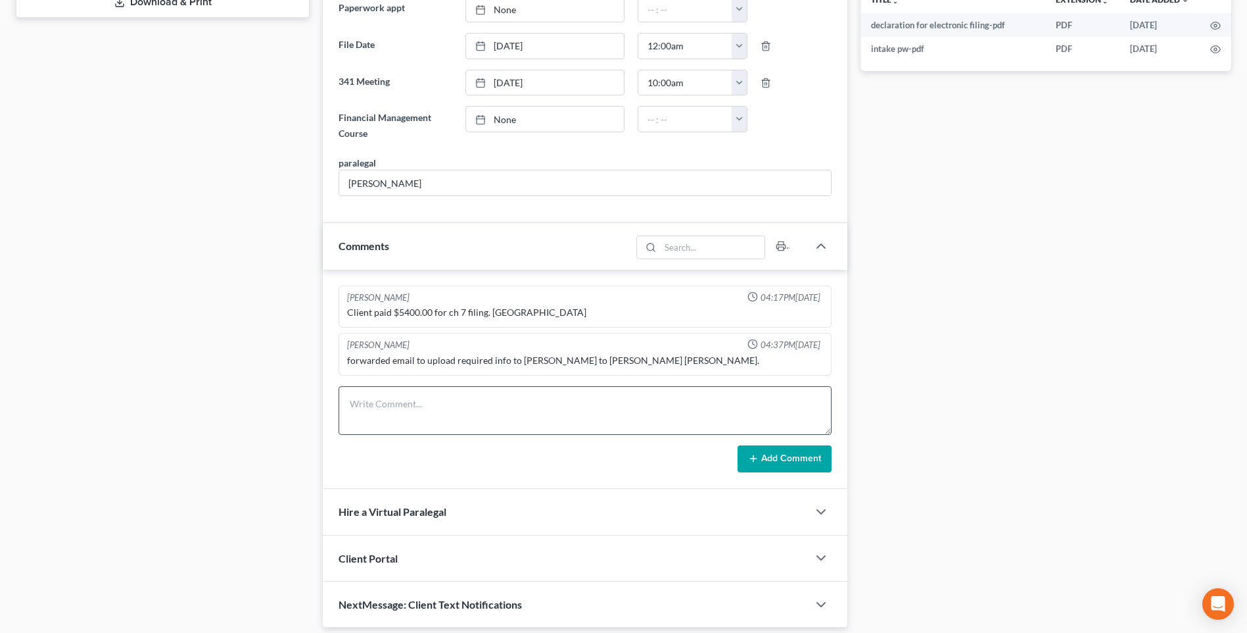  What do you see at coordinates (1218, 604) in the screenshot?
I see `div: Open Intercom Messenger` at bounding box center [1218, 604].